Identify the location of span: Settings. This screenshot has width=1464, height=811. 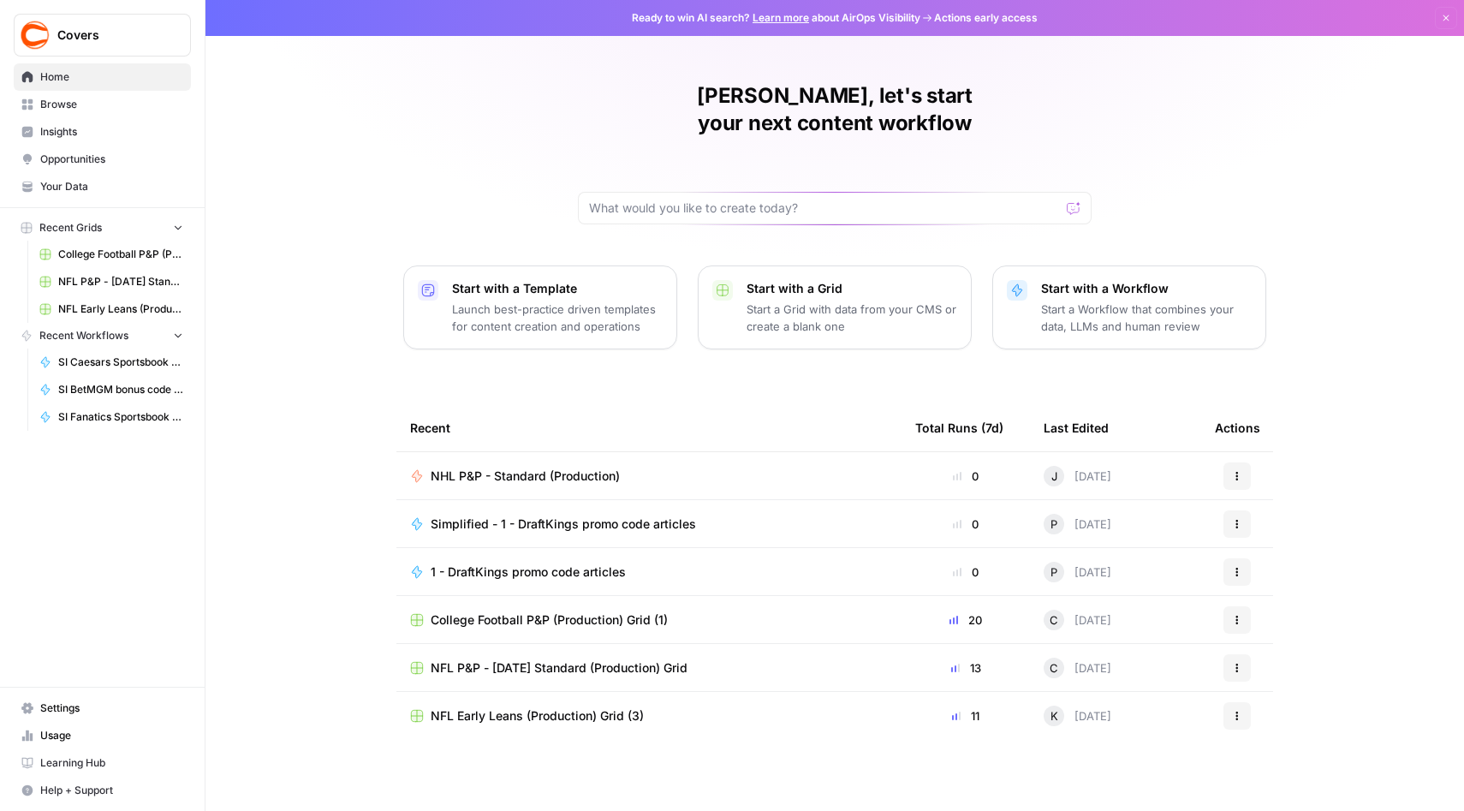
(111, 708).